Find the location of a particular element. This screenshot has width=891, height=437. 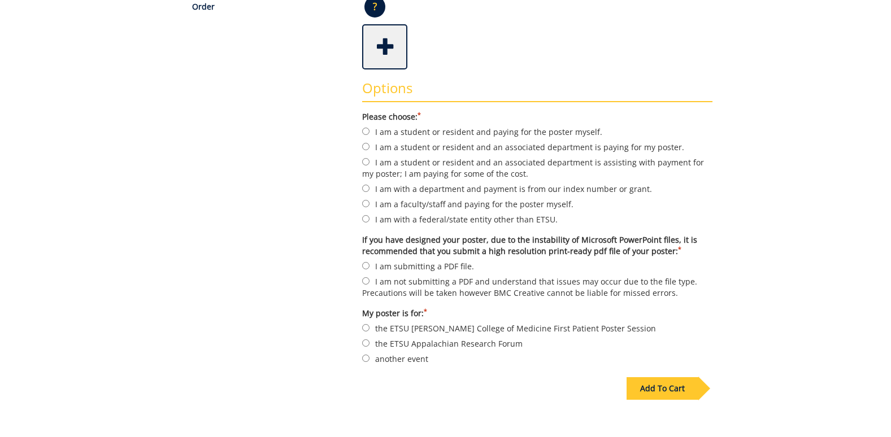

label: I am a student or resident and paying for the poster myself. is located at coordinates (537, 132).